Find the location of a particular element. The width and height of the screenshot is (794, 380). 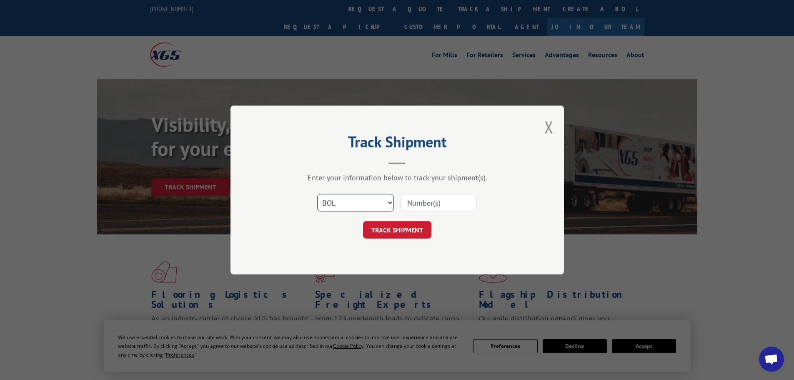

button: Close modal is located at coordinates (549, 127).